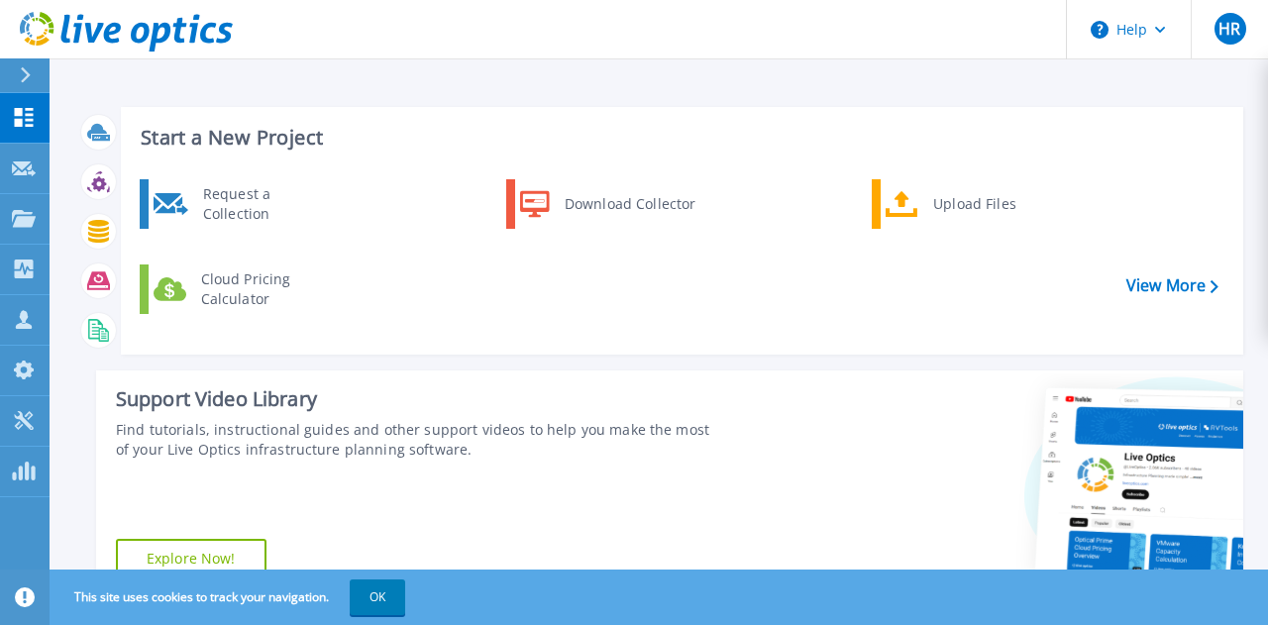  What do you see at coordinates (265, 204) in the screenshot?
I see `div: Request a Collection` at bounding box center [265, 204].